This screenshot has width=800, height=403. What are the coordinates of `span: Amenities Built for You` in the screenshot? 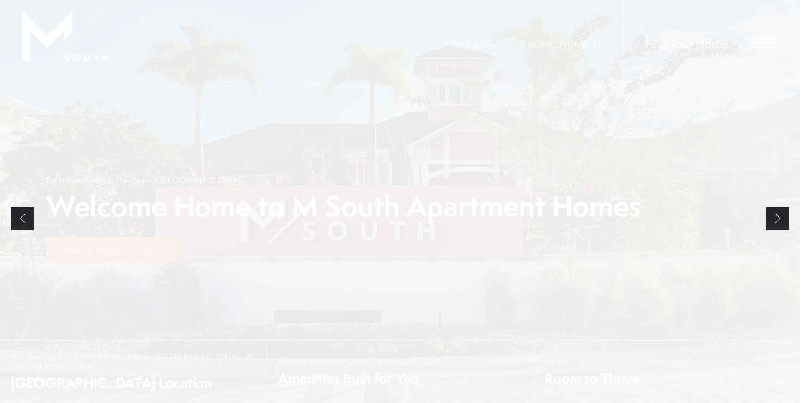 It's located at (349, 378).